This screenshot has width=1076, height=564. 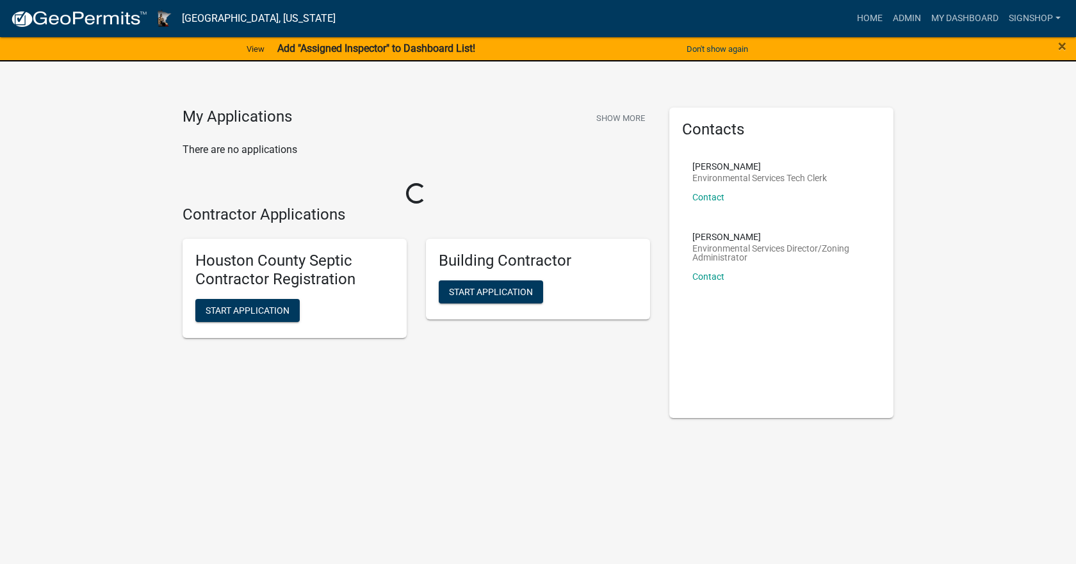 What do you see at coordinates (781, 253) in the screenshot?
I see `p: Environmental Services Director/Zoning Administrator` at bounding box center [781, 253].